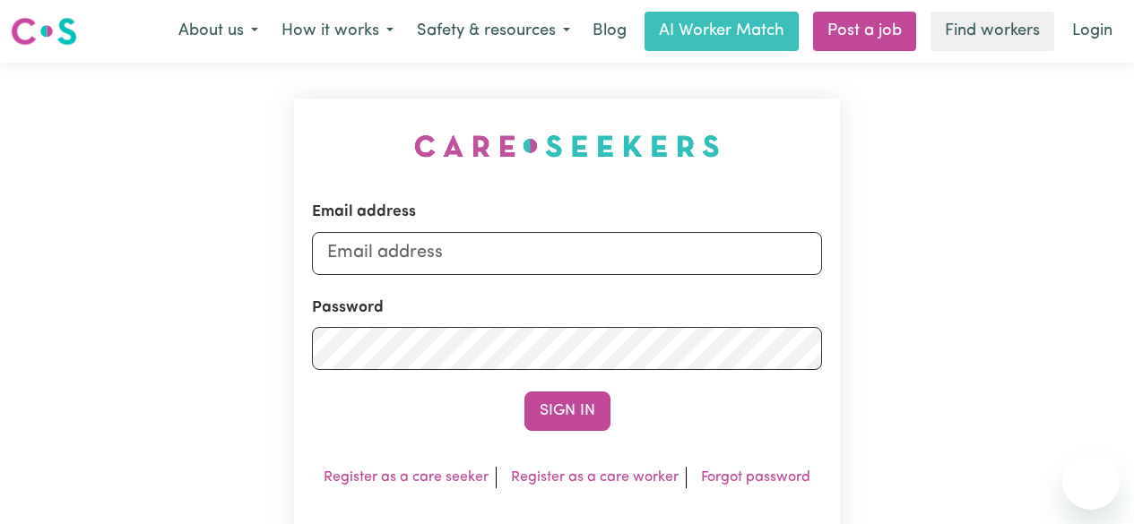 This screenshot has height=524, width=1134. What do you see at coordinates (364, 212) in the screenshot?
I see `label: Email address` at bounding box center [364, 212].